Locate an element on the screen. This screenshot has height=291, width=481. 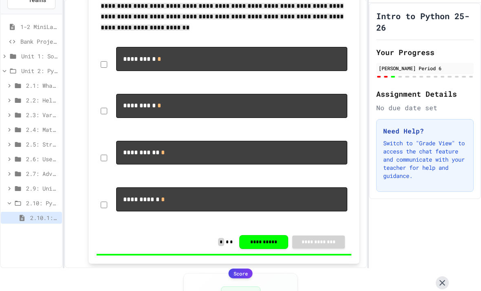
span: Bank Project - Python is located at coordinates (40, 41).